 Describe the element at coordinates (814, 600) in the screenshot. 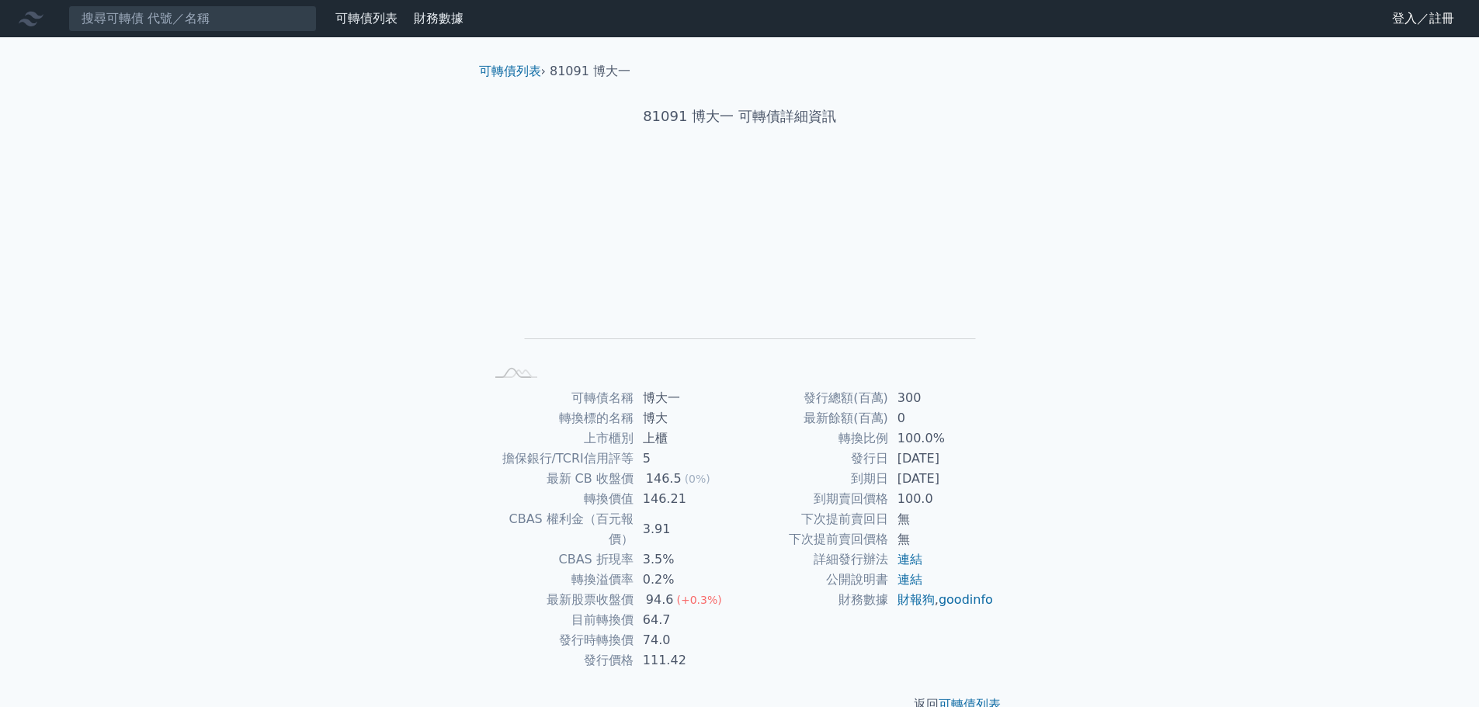

I see `td: 財務數據` at that location.